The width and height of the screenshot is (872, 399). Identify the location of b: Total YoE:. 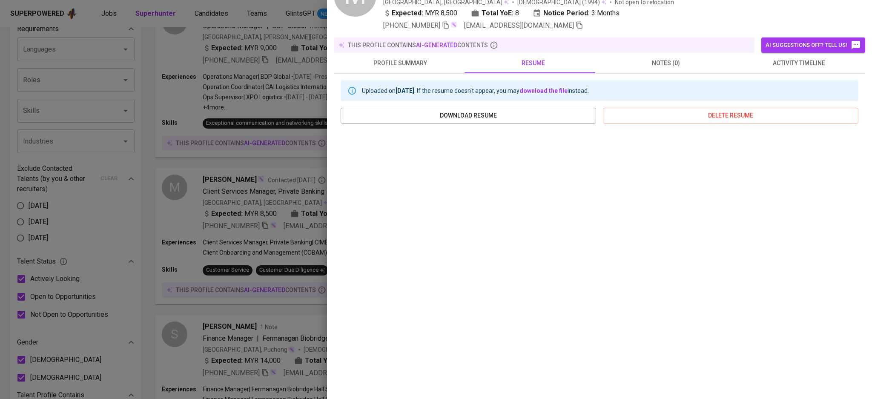
(497, 13).